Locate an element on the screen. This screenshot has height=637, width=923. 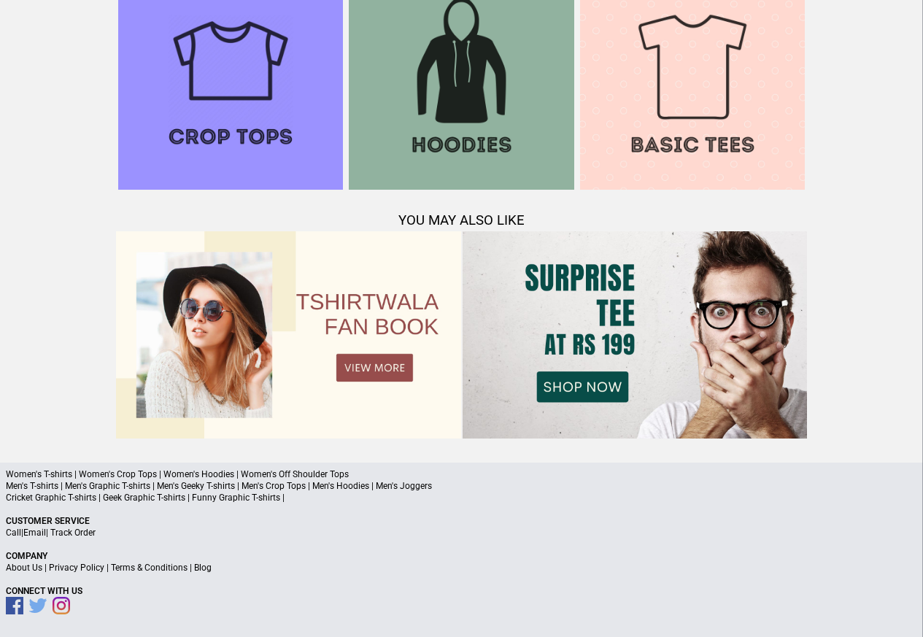
a: Privacy Policy is located at coordinates (77, 568).